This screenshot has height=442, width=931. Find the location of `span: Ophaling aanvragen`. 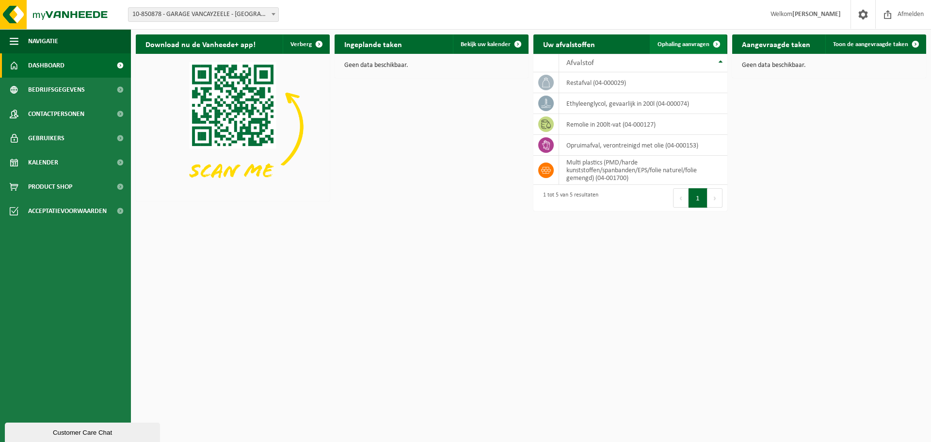

span: Ophaling aanvragen is located at coordinates (683, 44).